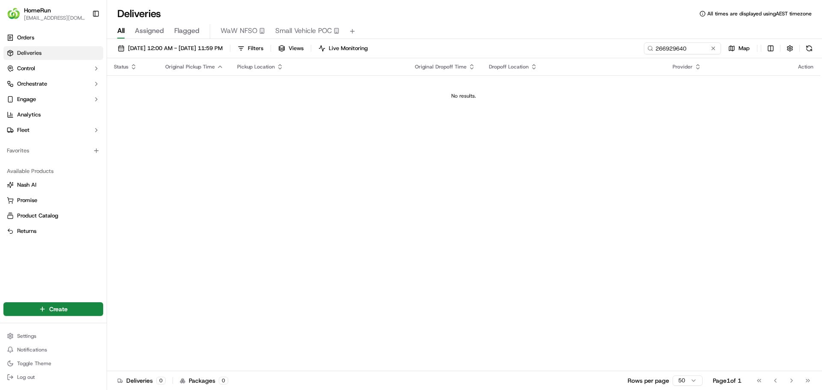 The width and height of the screenshot is (822, 390). I want to click on button: Create, so click(53, 309).